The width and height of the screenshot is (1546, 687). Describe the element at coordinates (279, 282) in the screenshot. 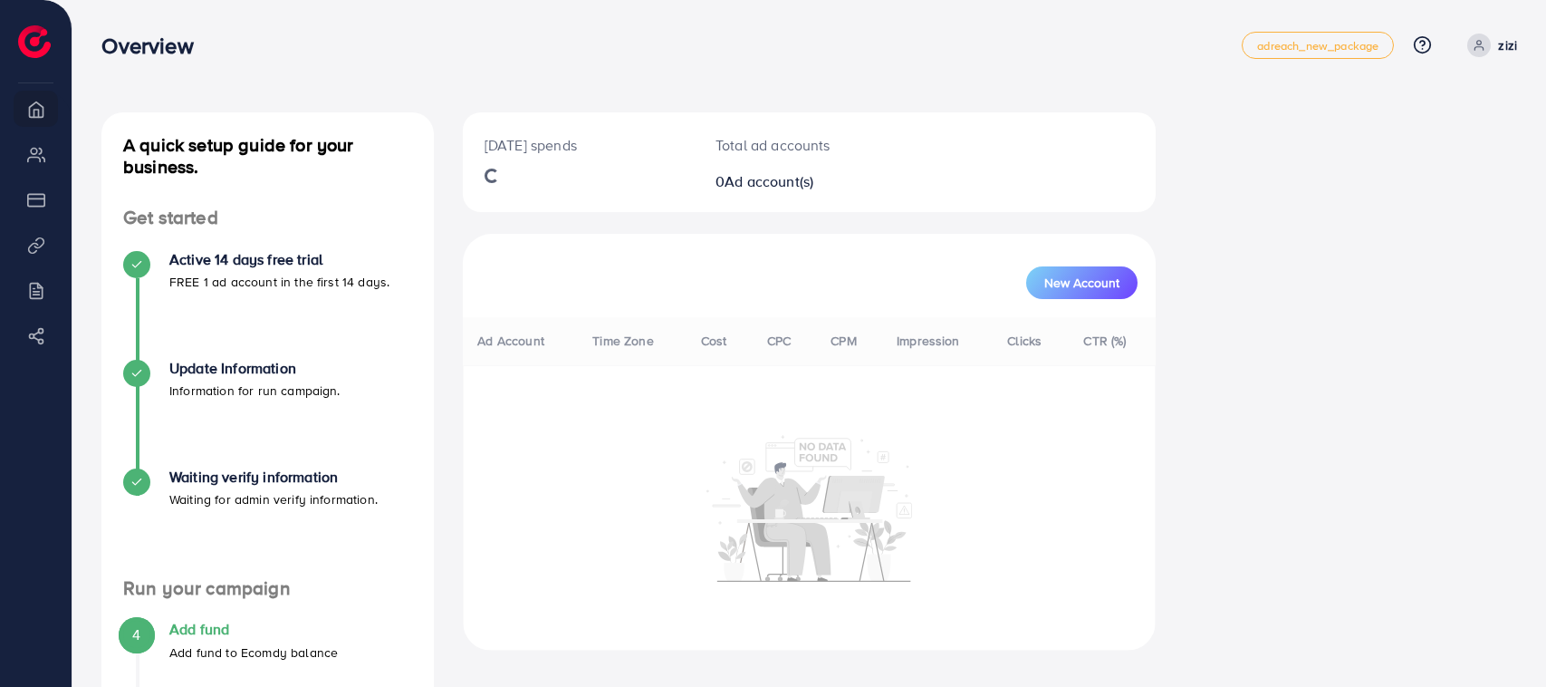

I see `p: FREE 1 ad account in the first 14 days.` at that location.